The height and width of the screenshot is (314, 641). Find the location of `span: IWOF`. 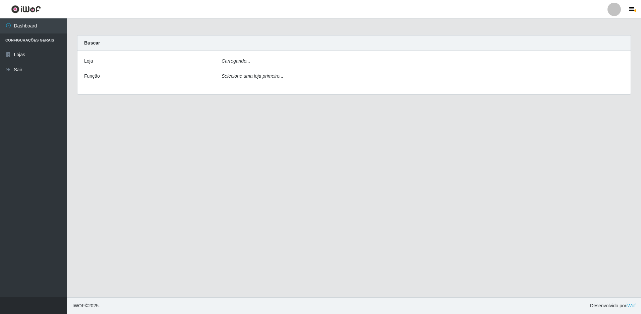

span: IWOF is located at coordinates (78, 306).